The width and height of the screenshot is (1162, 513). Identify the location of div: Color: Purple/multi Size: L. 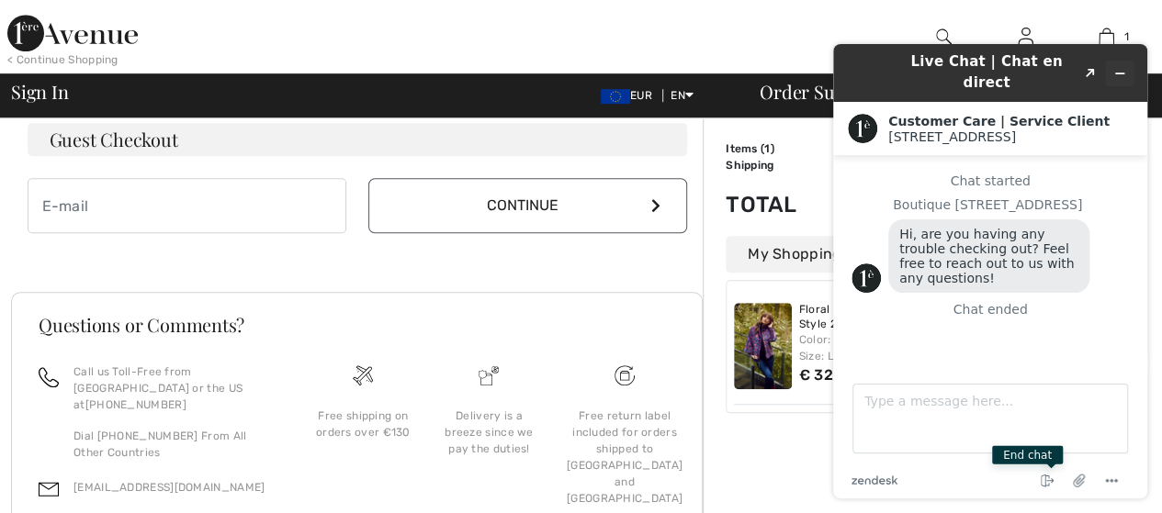
(896, 348).